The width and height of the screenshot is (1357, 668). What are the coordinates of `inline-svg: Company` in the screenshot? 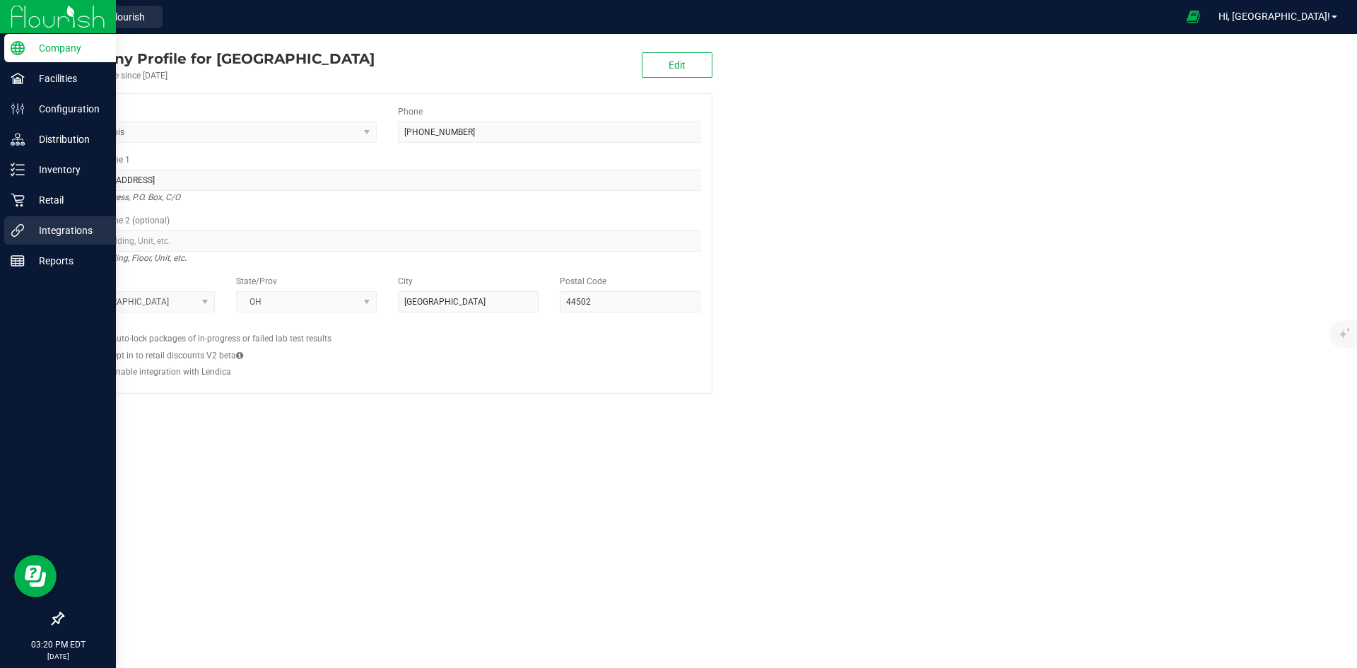 It's located at (18, 48).